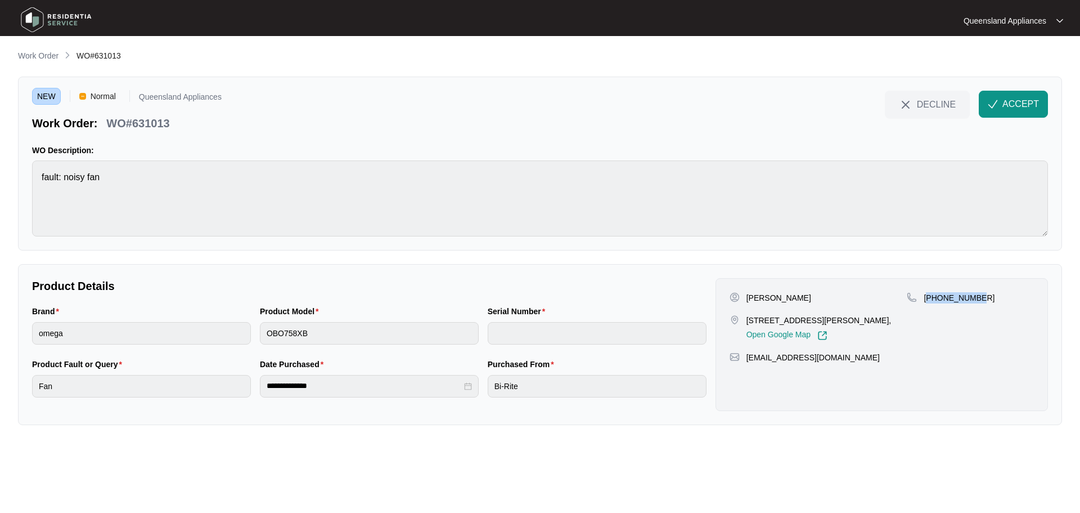 The image size is (1080, 513). Describe the element at coordinates (294, 364) in the screenshot. I see `label: Date Purchased` at that location.